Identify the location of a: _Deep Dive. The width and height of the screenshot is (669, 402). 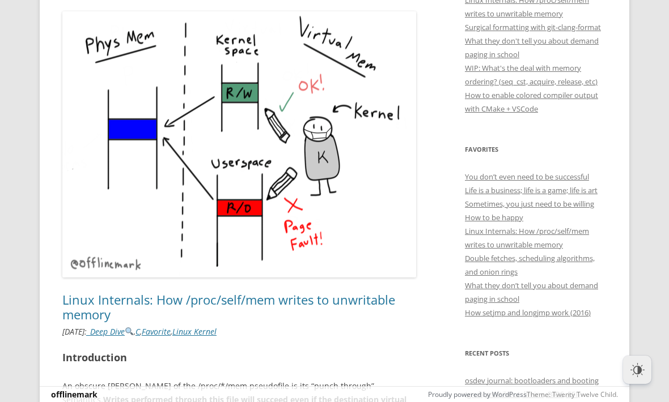
(110, 332).